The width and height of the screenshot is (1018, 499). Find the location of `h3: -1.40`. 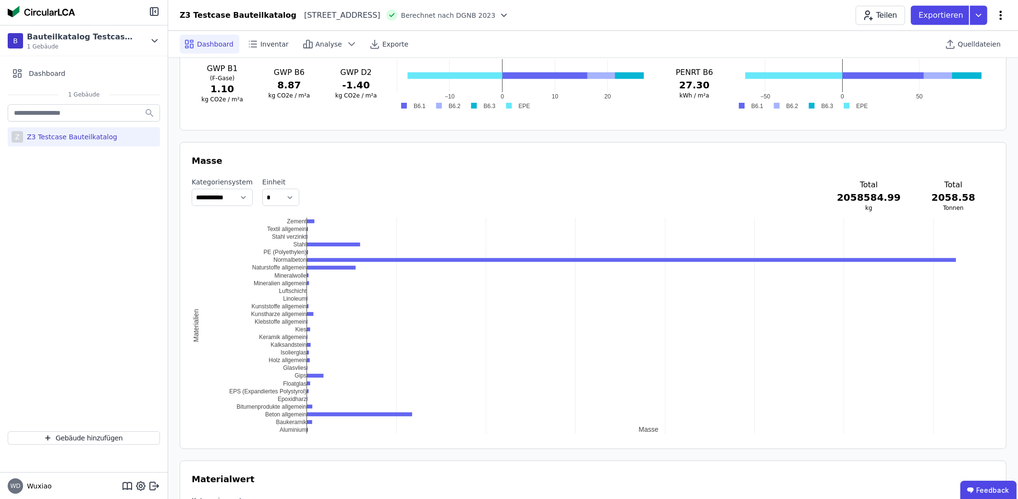

h3: -1.40 is located at coordinates (356, 85).